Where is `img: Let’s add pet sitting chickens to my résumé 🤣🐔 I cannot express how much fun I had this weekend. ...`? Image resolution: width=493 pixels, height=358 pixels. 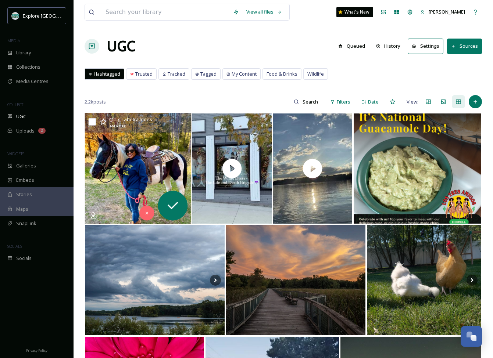
img: Let’s add pet sitting chickens to my résumé 🤣🐔 I cannot express how much fun I had this weekend. ... is located at coordinates (424, 280).